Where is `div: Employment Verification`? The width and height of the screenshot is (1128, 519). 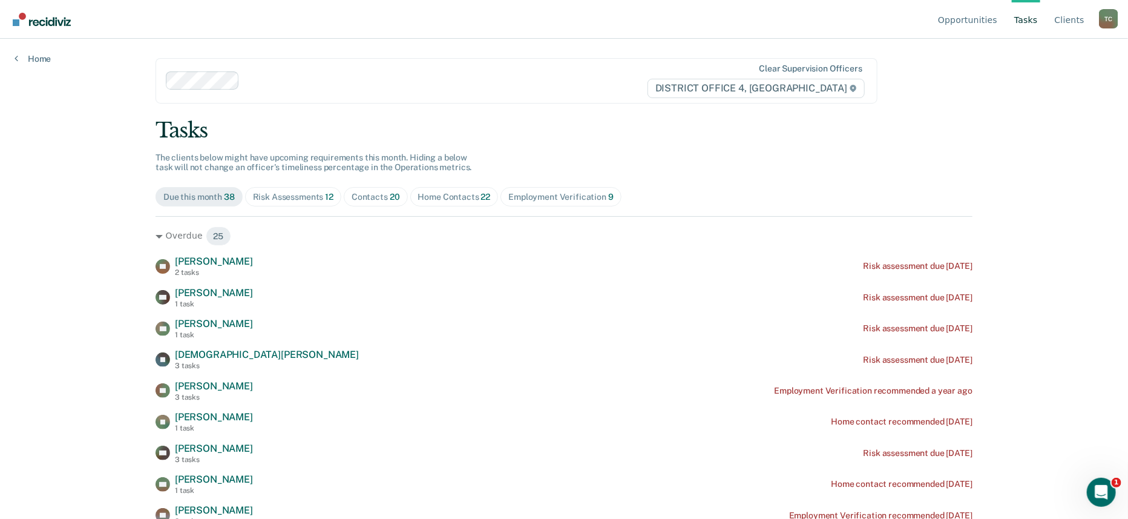 div: Employment Verification is located at coordinates (561, 197).